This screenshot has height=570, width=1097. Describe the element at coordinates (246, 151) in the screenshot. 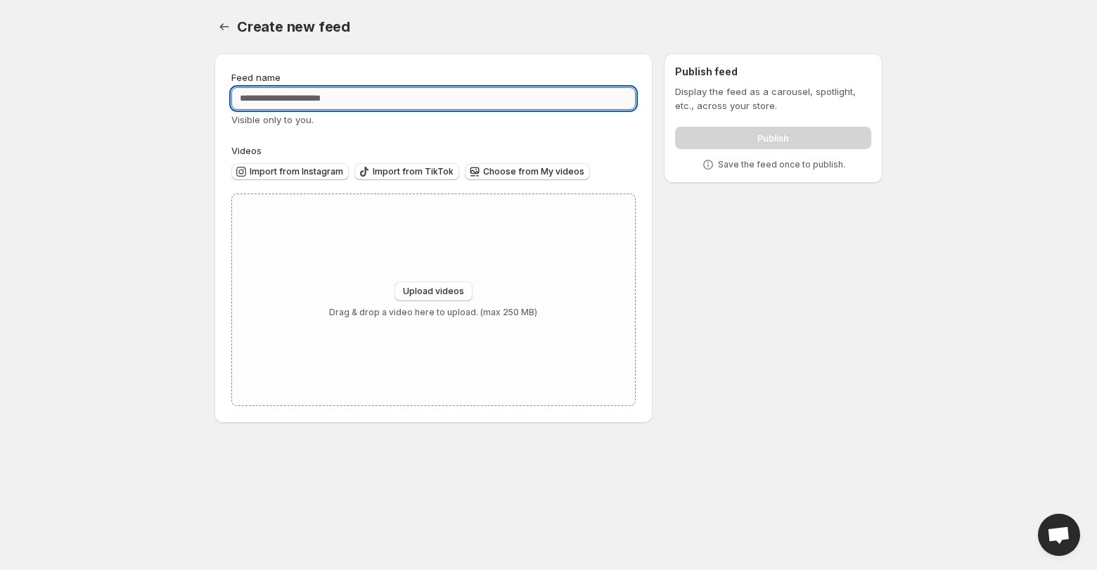

I see `span: Videos` at that location.